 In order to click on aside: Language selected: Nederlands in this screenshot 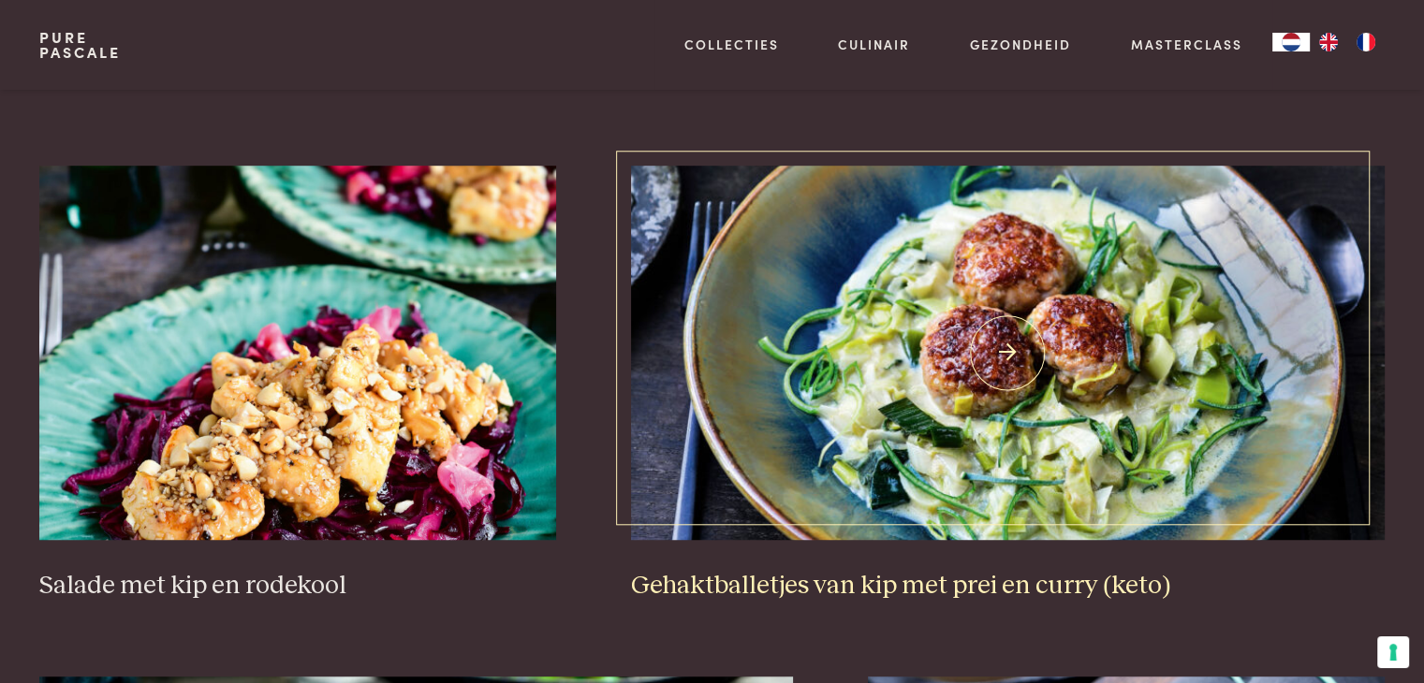, I will do `click(1329, 42)`.